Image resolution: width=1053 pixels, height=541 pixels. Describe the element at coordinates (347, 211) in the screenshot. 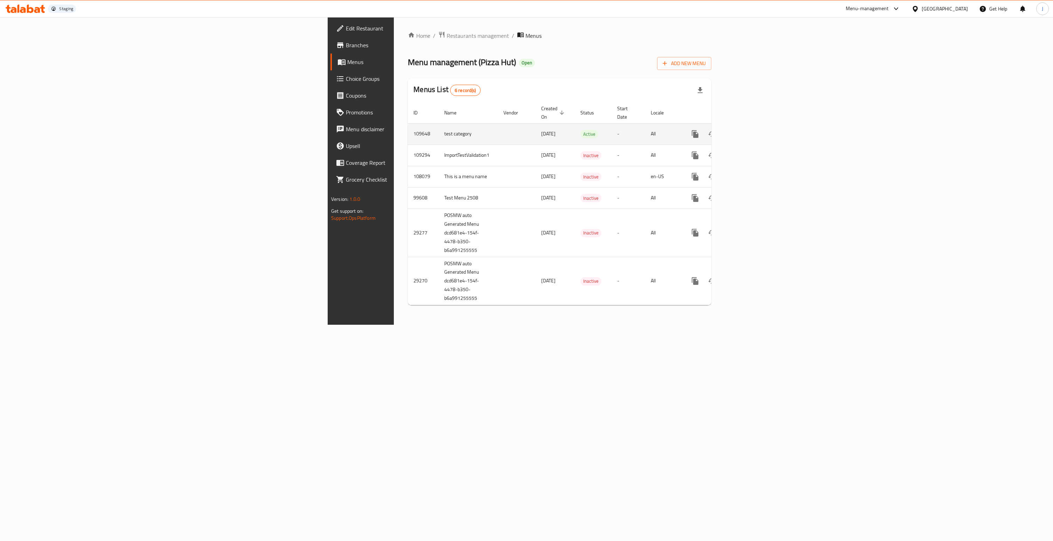

I see `span: Get support on:` at that location.